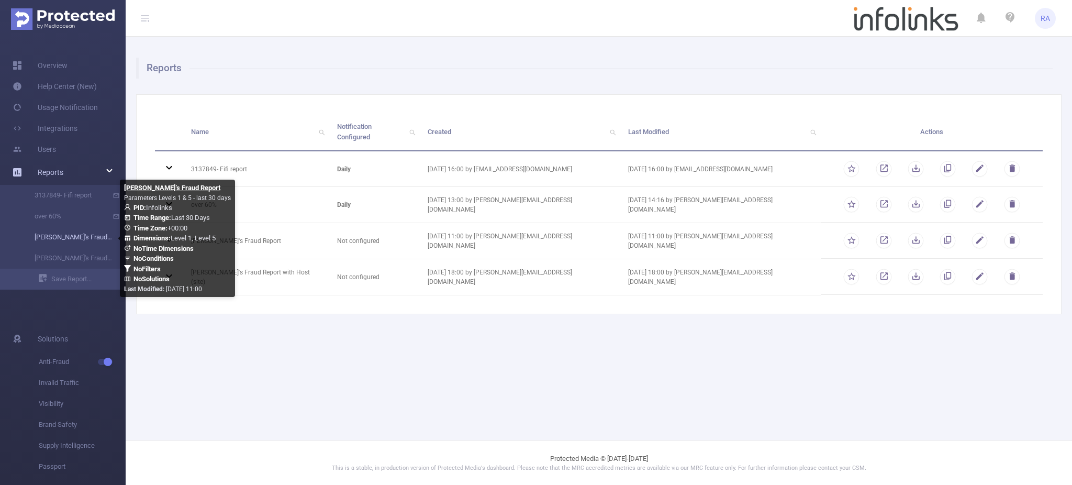 This screenshot has width=1072, height=485. I want to click on span: Notification Configured, so click(354, 131).